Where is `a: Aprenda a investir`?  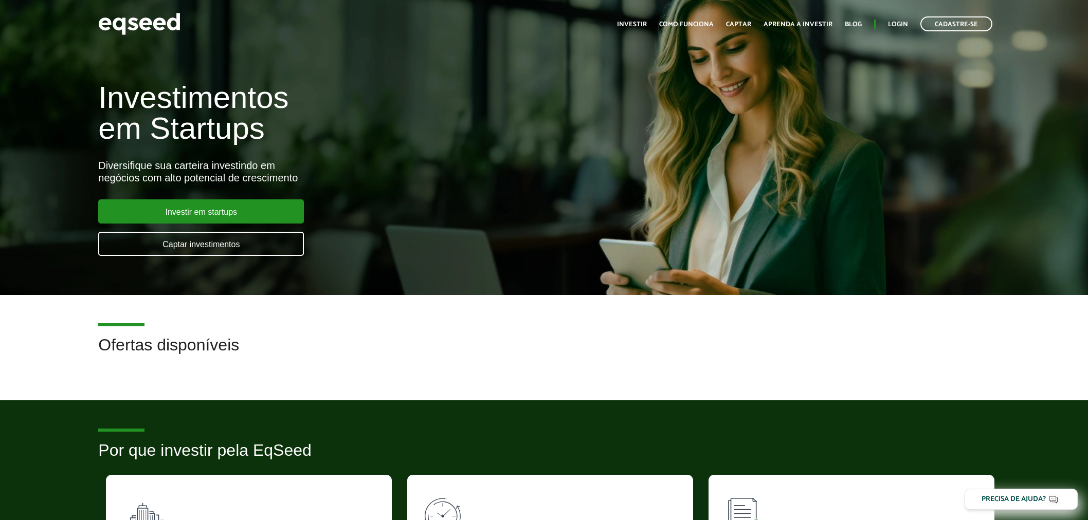
a: Aprenda a investir is located at coordinates (798, 24).